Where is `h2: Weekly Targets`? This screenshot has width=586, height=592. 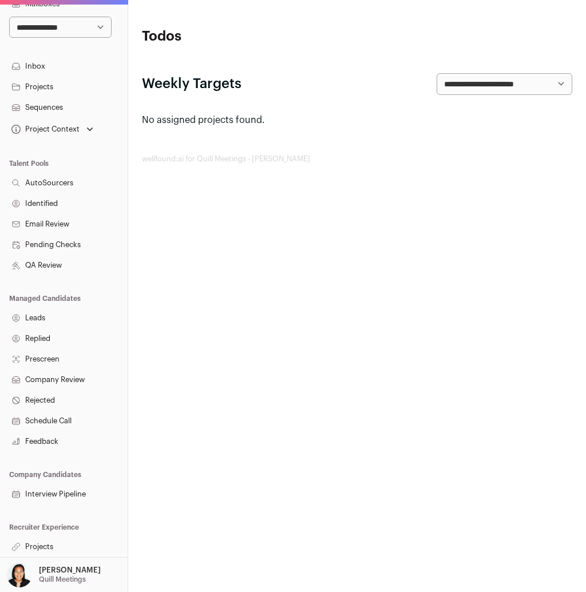 h2: Weekly Targets is located at coordinates (192, 84).